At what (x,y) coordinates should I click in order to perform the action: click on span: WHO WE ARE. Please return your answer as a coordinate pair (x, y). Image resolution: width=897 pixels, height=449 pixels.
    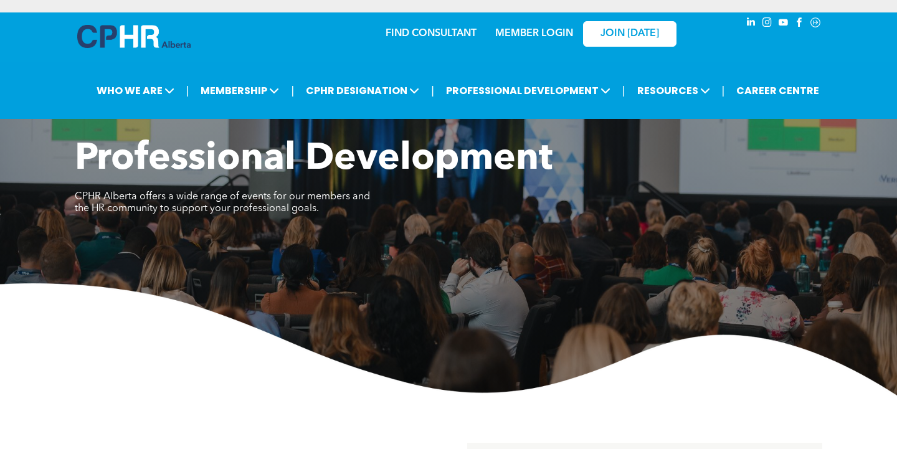
    Looking at the image, I should click on (135, 90).